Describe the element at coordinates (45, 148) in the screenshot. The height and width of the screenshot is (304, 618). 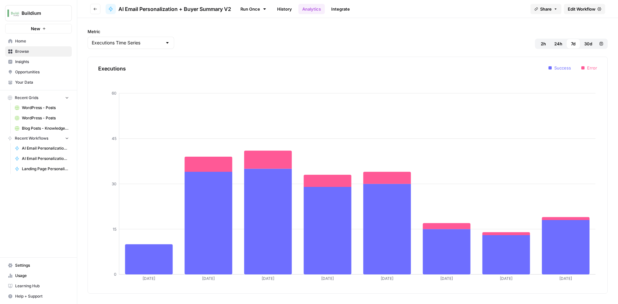
I see `span: AI Email Personalization + Buyer Summary2` at that location.